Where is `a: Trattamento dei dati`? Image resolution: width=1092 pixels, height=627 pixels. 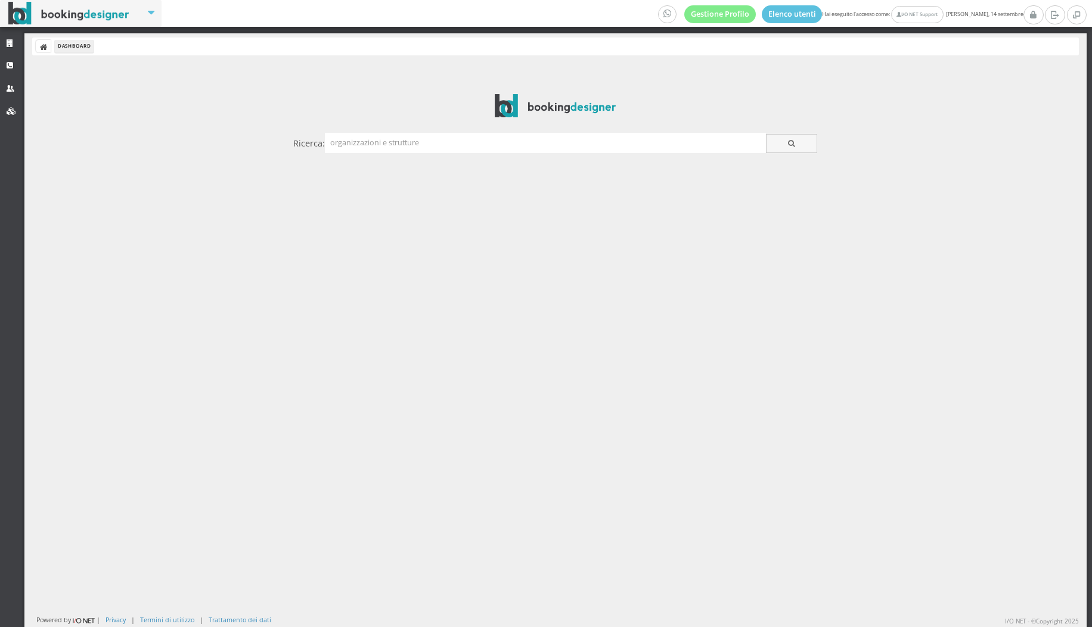 a: Trattamento dei dati is located at coordinates (240, 620).